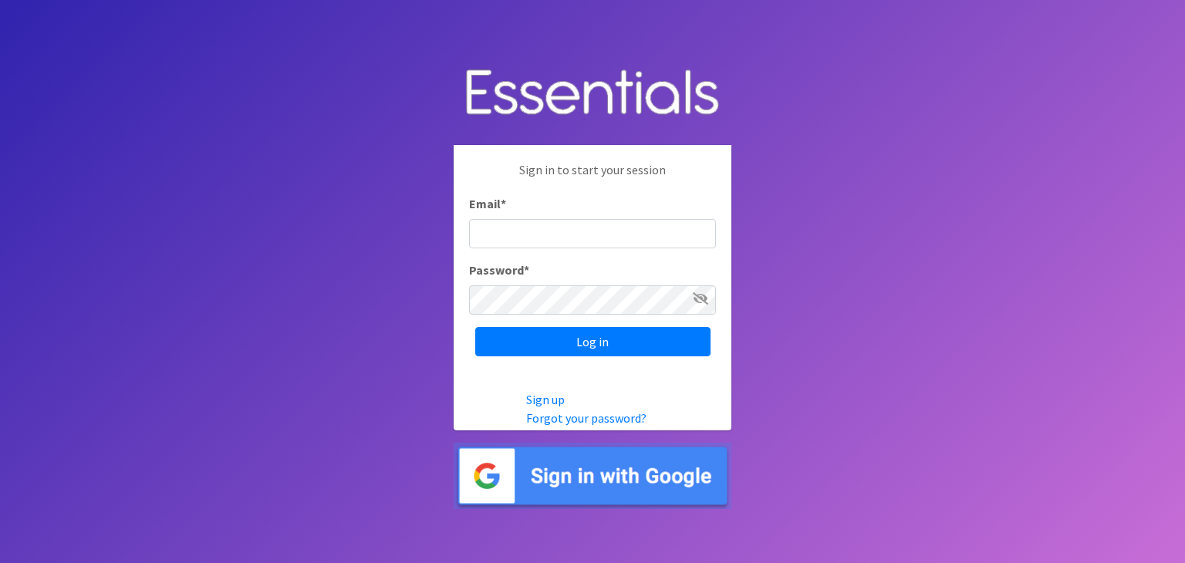 This screenshot has width=1185, height=563. What do you see at coordinates (586, 418) in the screenshot?
I see `a: Forgot your password?` at bounding box center [586, 418].